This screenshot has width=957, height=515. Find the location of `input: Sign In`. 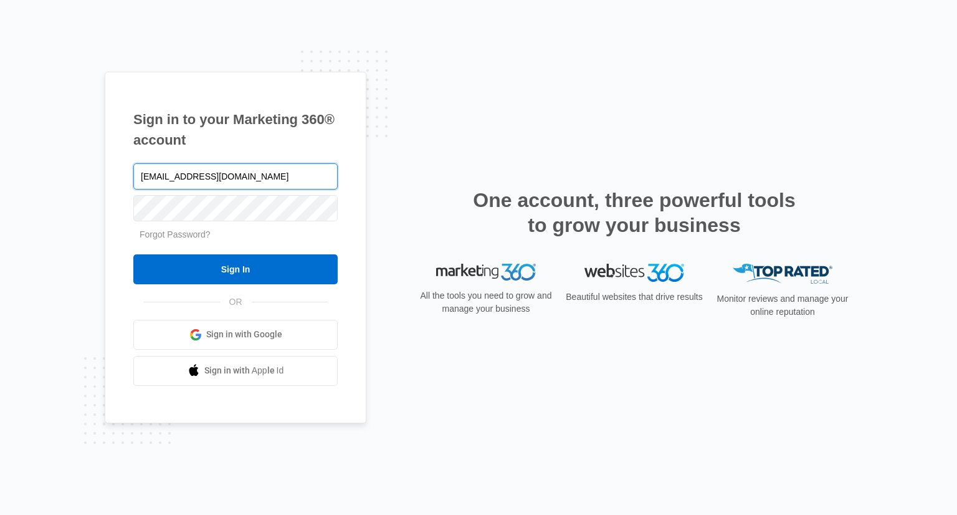

input: Sign In is located at coordinates (236, 269).